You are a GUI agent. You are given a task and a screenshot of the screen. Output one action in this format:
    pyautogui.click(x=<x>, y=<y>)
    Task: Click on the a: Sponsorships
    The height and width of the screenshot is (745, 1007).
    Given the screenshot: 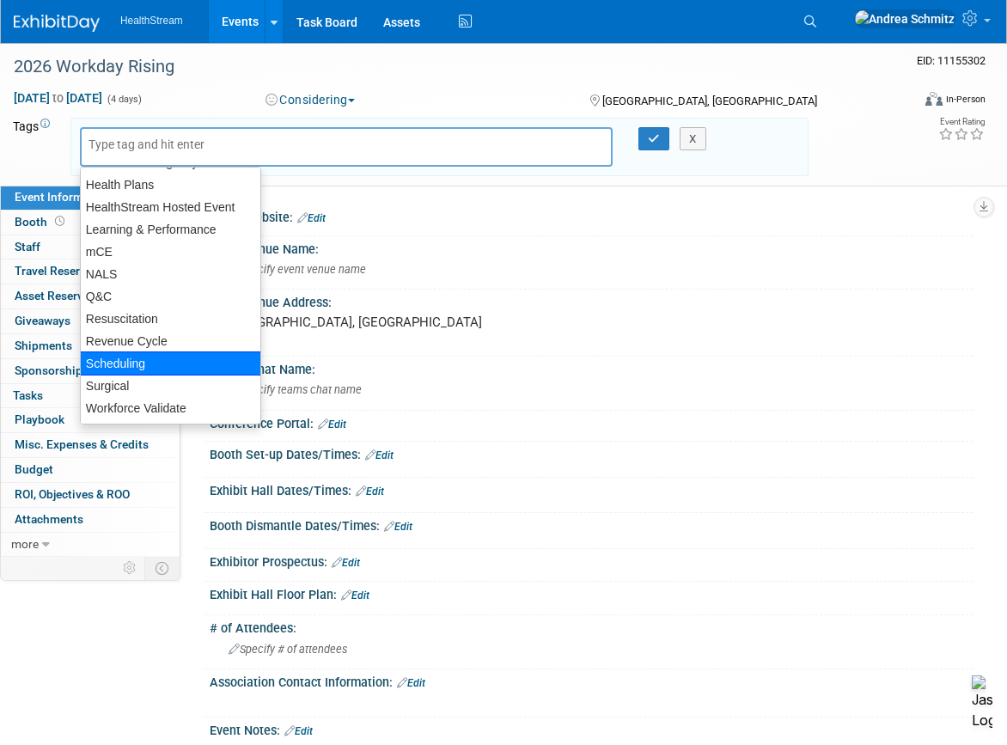 What is the action you would take?
    pyautogui.click(x=90, y=371)
    